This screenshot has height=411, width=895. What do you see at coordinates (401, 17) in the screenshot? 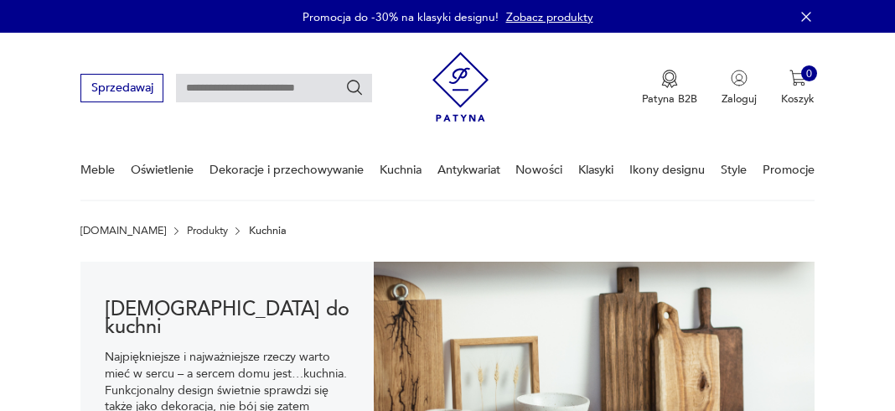
I see `p: Promocja do -30% na klasyki designu!` at bounding box center [401, 17].